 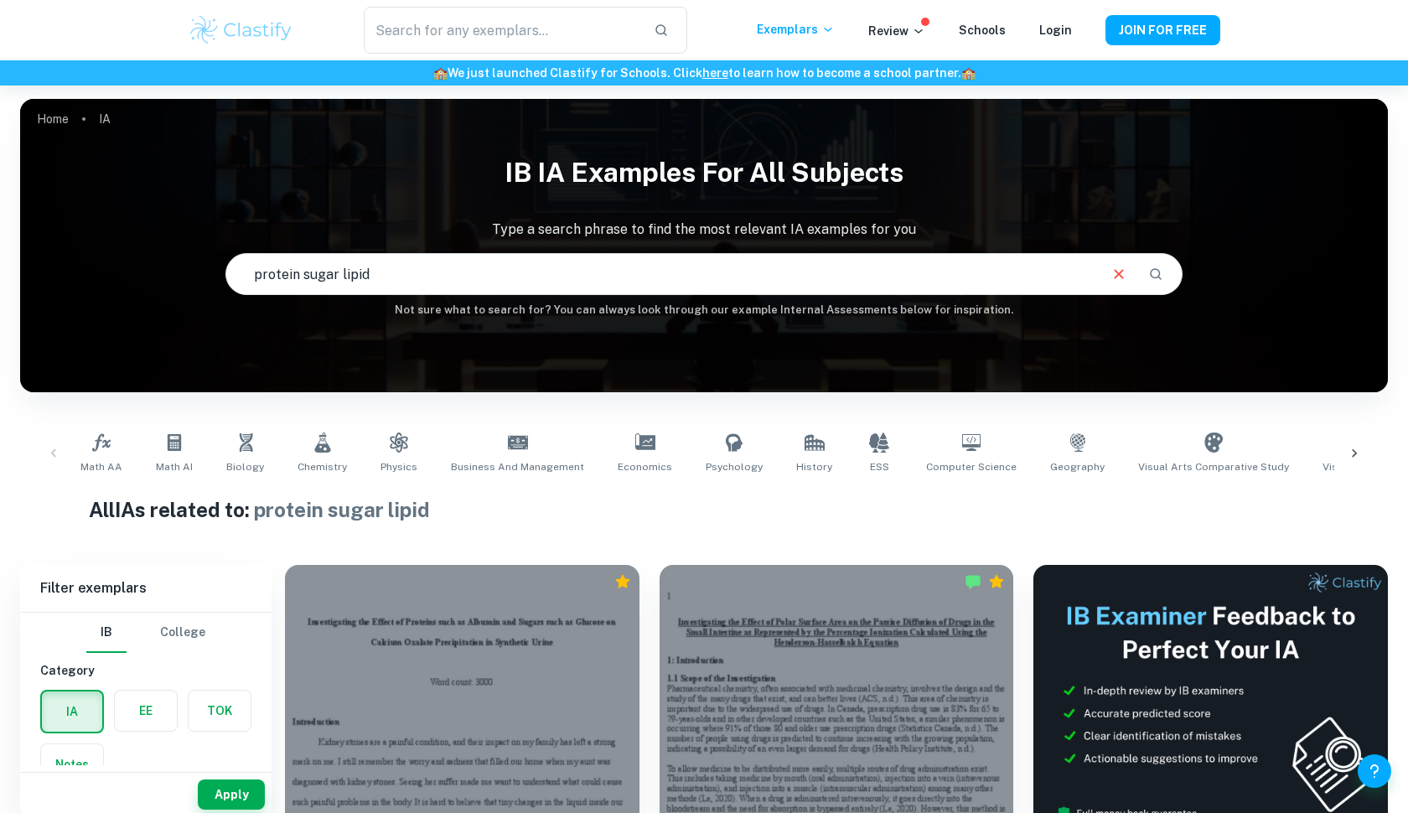 What do you see at coordinates (704, 310) in the screenshot?
I see `h6: Not sure what to search for? You can always look through our example Internal Assessments below f...` at bounding box center [704, 310].